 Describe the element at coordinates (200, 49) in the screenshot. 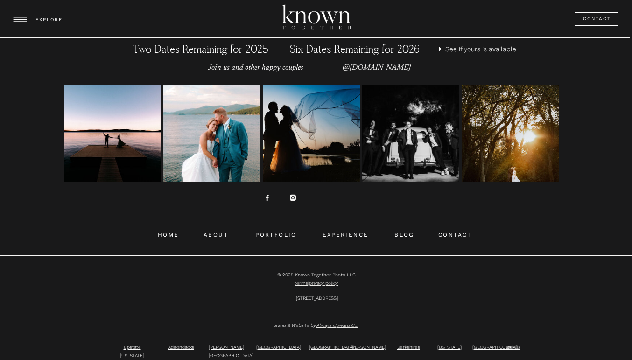

I see `a: Two Dates Remaining for 2025` at that location.